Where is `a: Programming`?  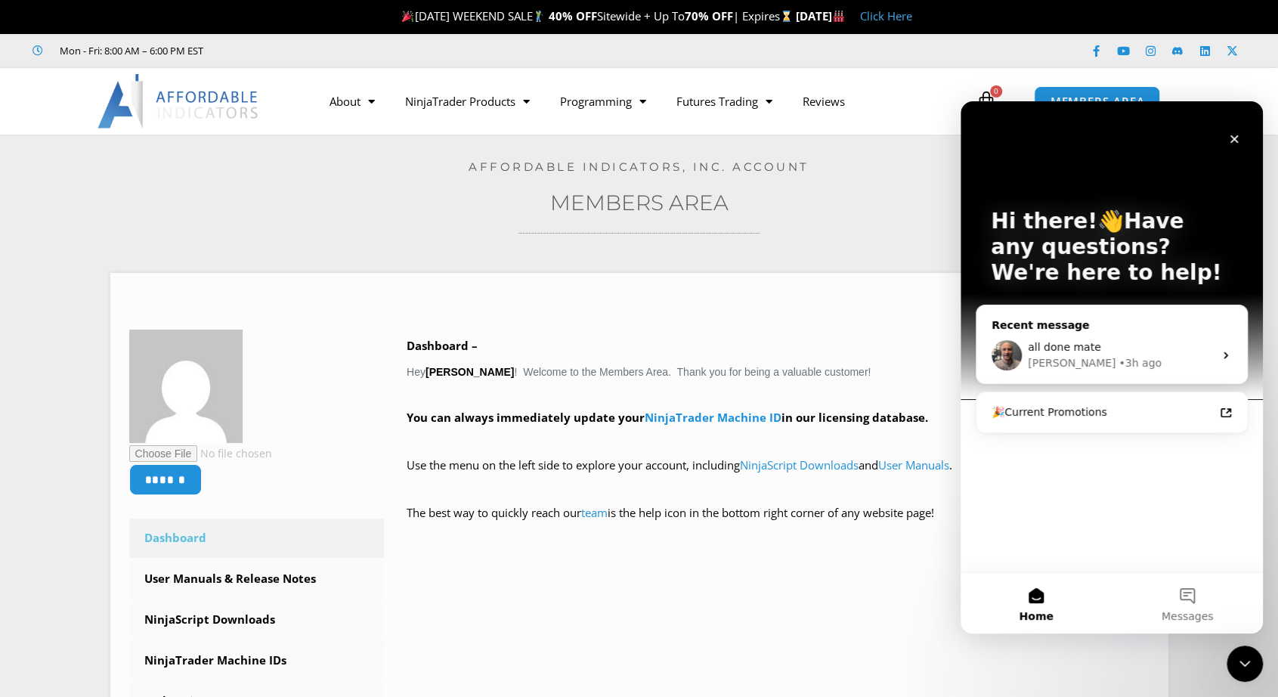 a: Programming is located at coordinates (603, 101).